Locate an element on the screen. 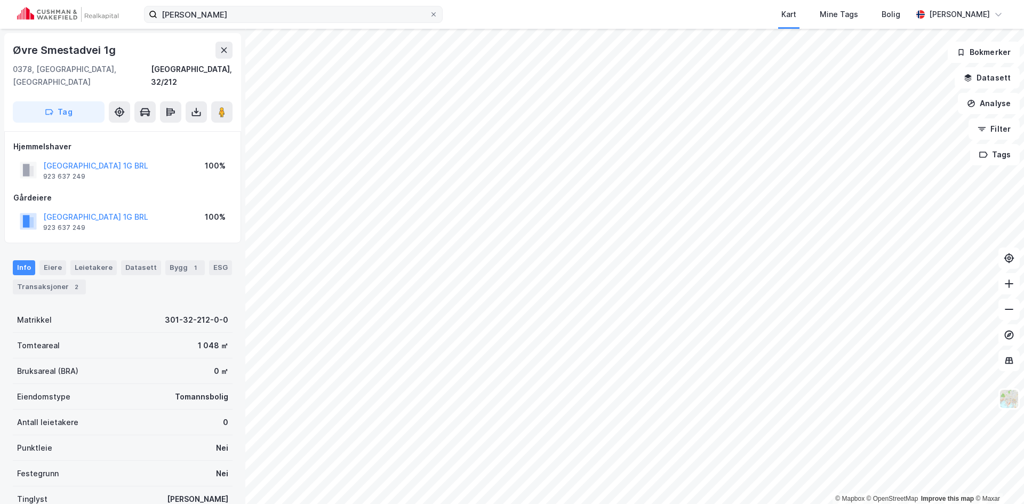 This screenshot has width=1024, height=504. div: Datasett is located at coordinates (141, 268).